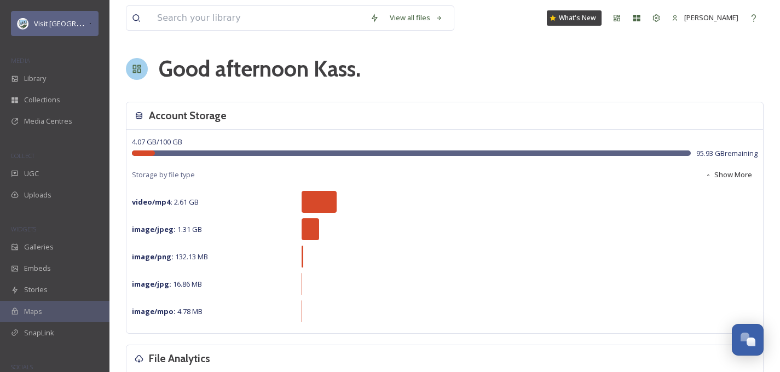 Image resolution: width=780 pixels, height=372 pixels. What do you see at coordinates (167, 312) in the screenshot?
I see `span: 4.78 MB` at bounding box center [167, 312].